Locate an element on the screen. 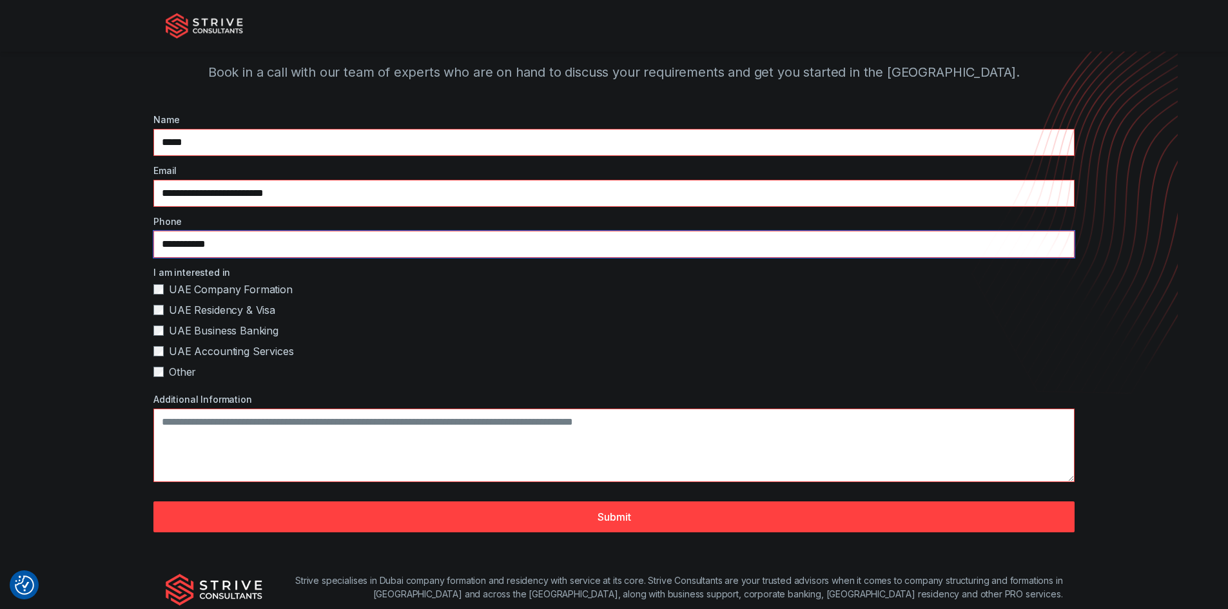 This screenshot has width=1228, height=609. img: Revisit consent button is located at coordinates (24, 585).